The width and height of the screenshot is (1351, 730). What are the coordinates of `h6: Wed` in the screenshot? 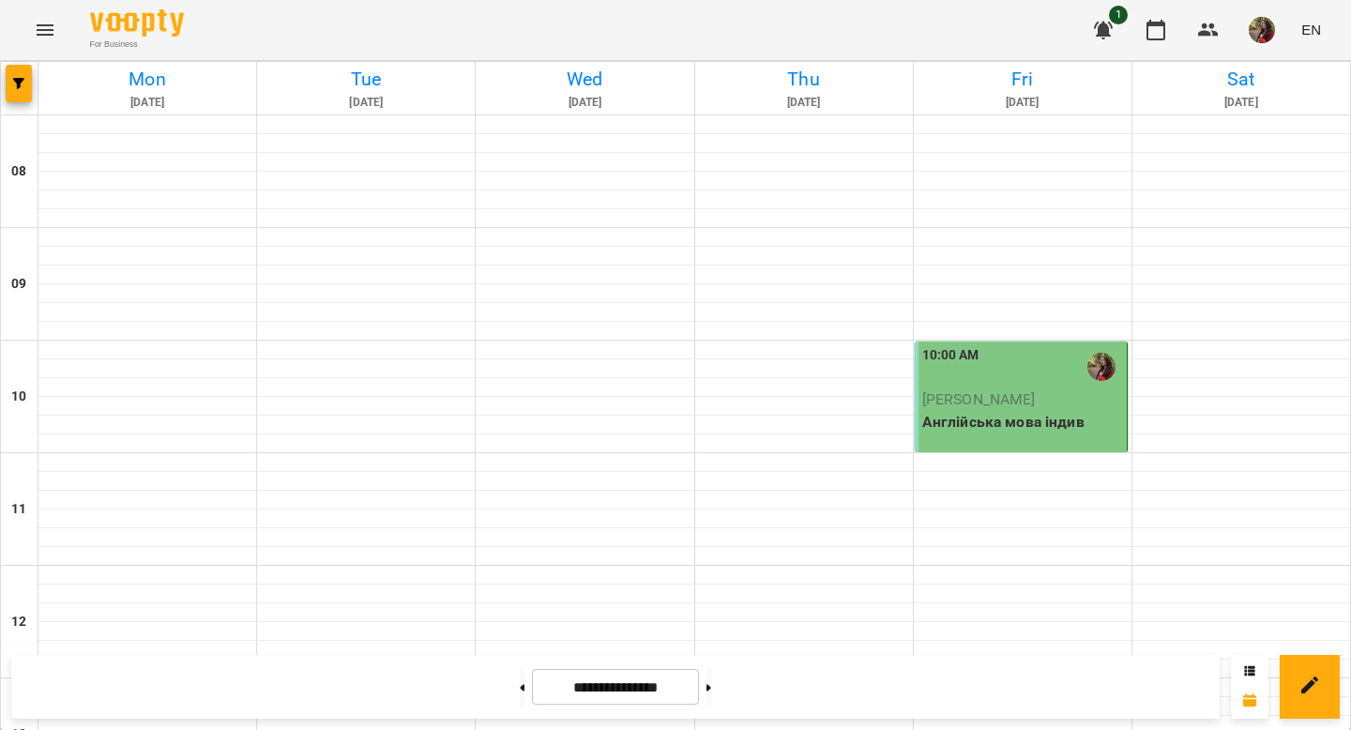 It's located at (585, 79).